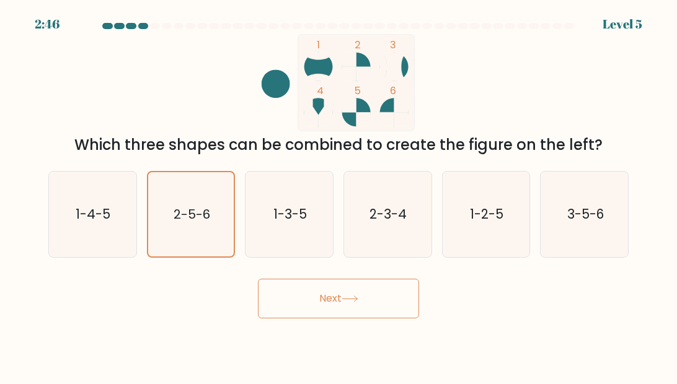 This screenshot has height=384, width=677. Describe the element at coordinates (47, 24) in the screenshot. I see `div: 2:46` at that location.